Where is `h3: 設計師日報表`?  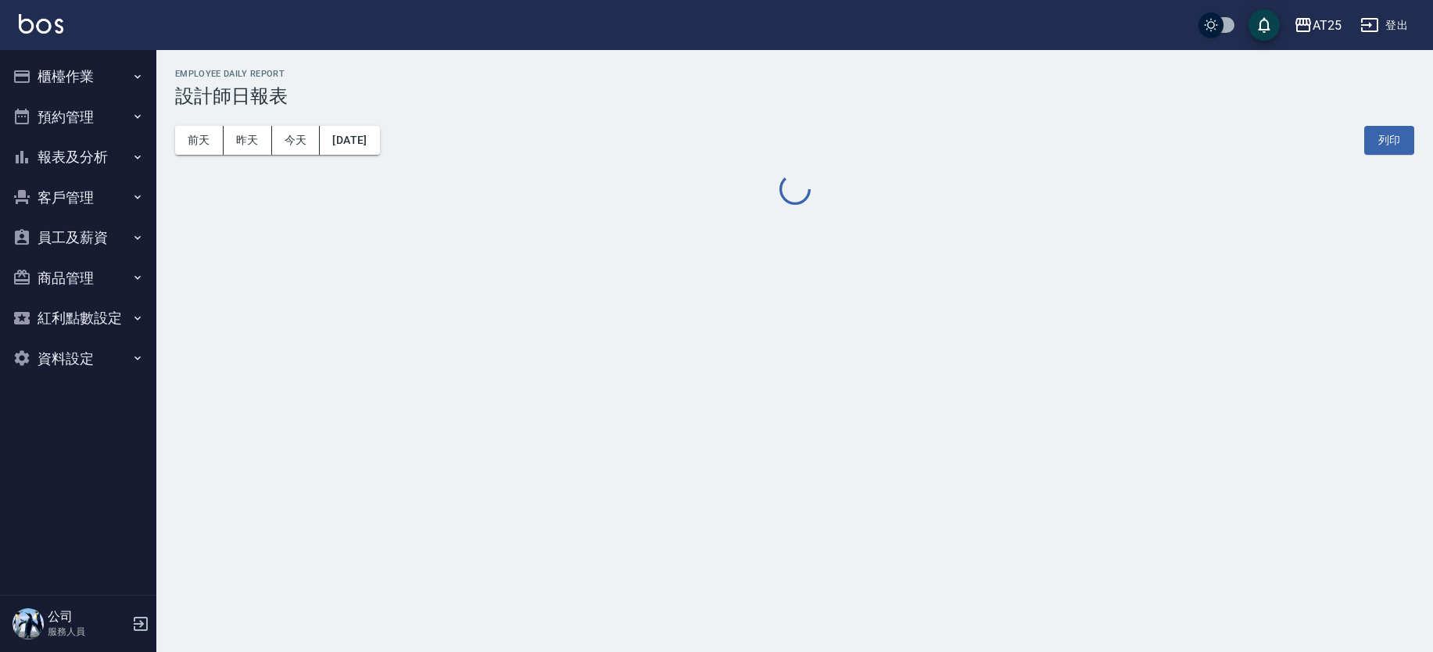
h3: 設計師日報表 is located at coordinates (794, 96).